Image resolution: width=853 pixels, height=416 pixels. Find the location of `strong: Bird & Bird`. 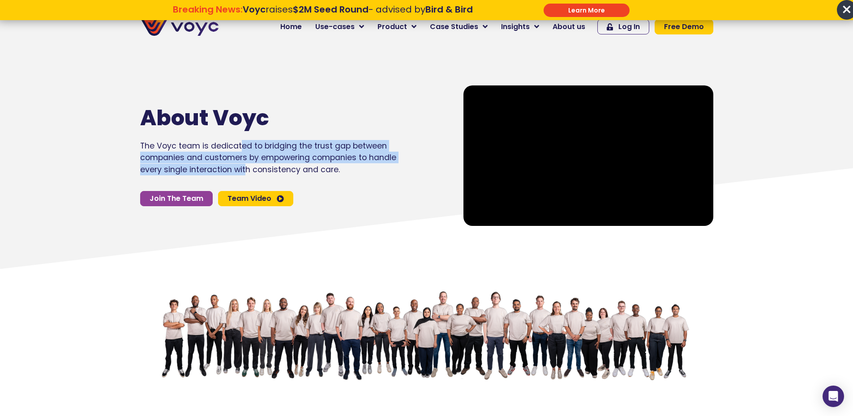

strong: Bird & Bird is located at coordinates (449, 9).